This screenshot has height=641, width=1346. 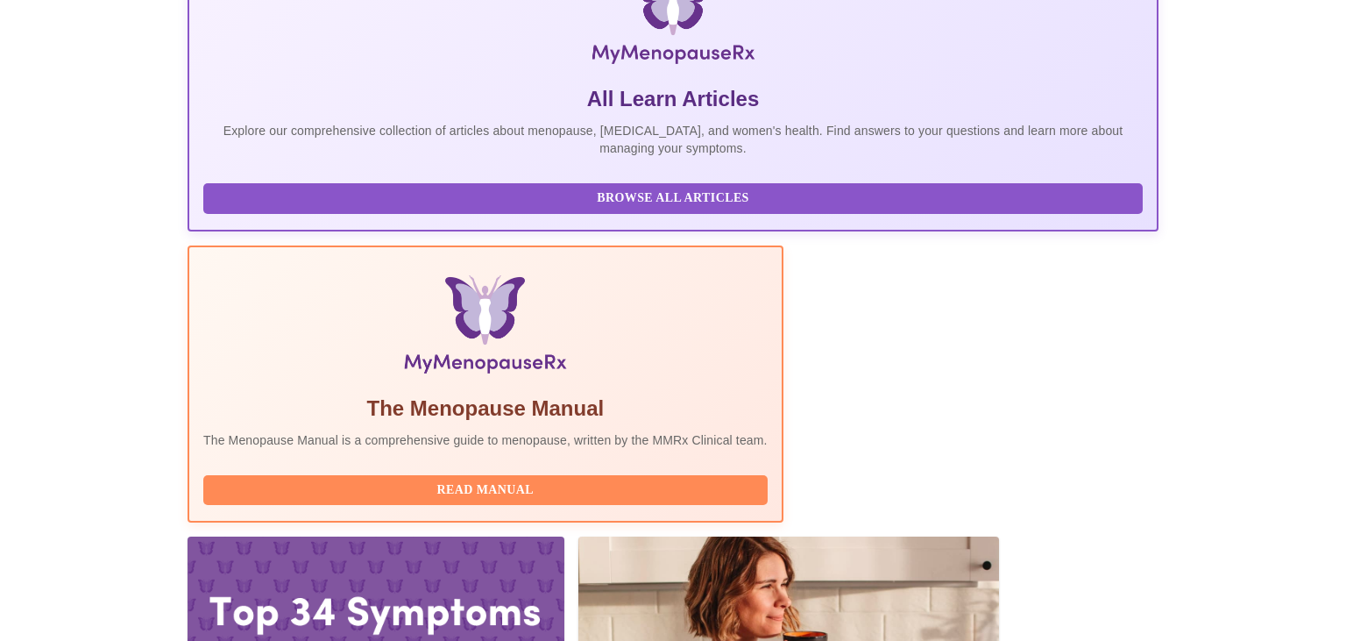 I want to click on button: Read Manual, so click(x=486, y=490).